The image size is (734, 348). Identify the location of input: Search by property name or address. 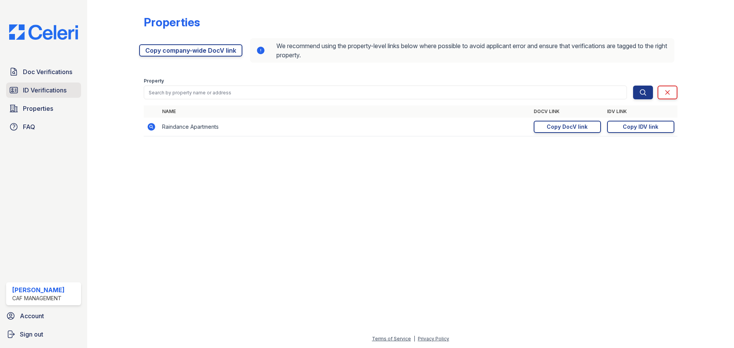
(386, 93).